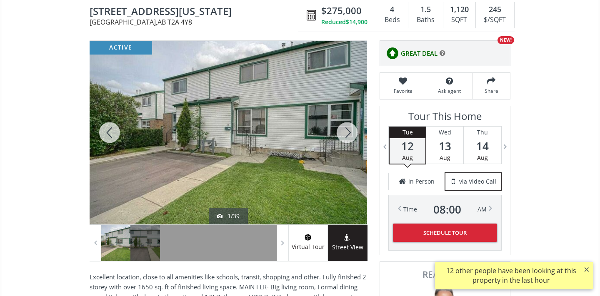 The height and width of the screenshot is (296, 600). What do you see at coordinates (445, 118) in the screenshot?
I see `h3: Tour This Home` at bounding box center [445, 118].